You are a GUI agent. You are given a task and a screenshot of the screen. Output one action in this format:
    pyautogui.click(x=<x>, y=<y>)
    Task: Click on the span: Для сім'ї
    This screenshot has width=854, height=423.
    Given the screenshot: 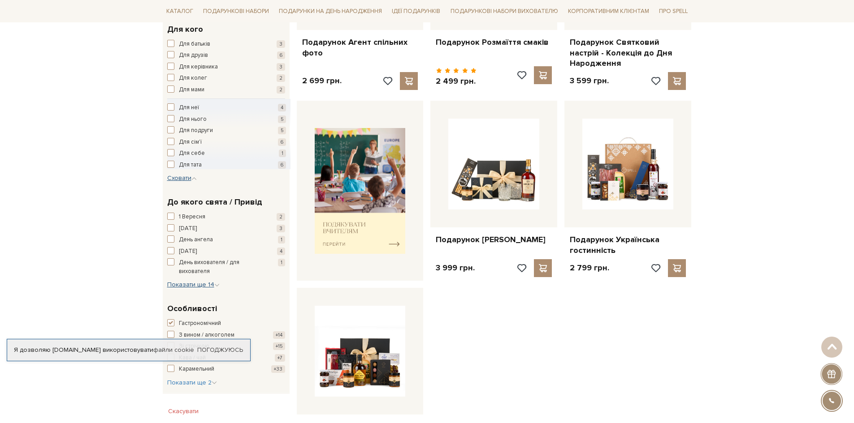 What is the action you would take?
    pyautogui.click(x=190, y=143)
    